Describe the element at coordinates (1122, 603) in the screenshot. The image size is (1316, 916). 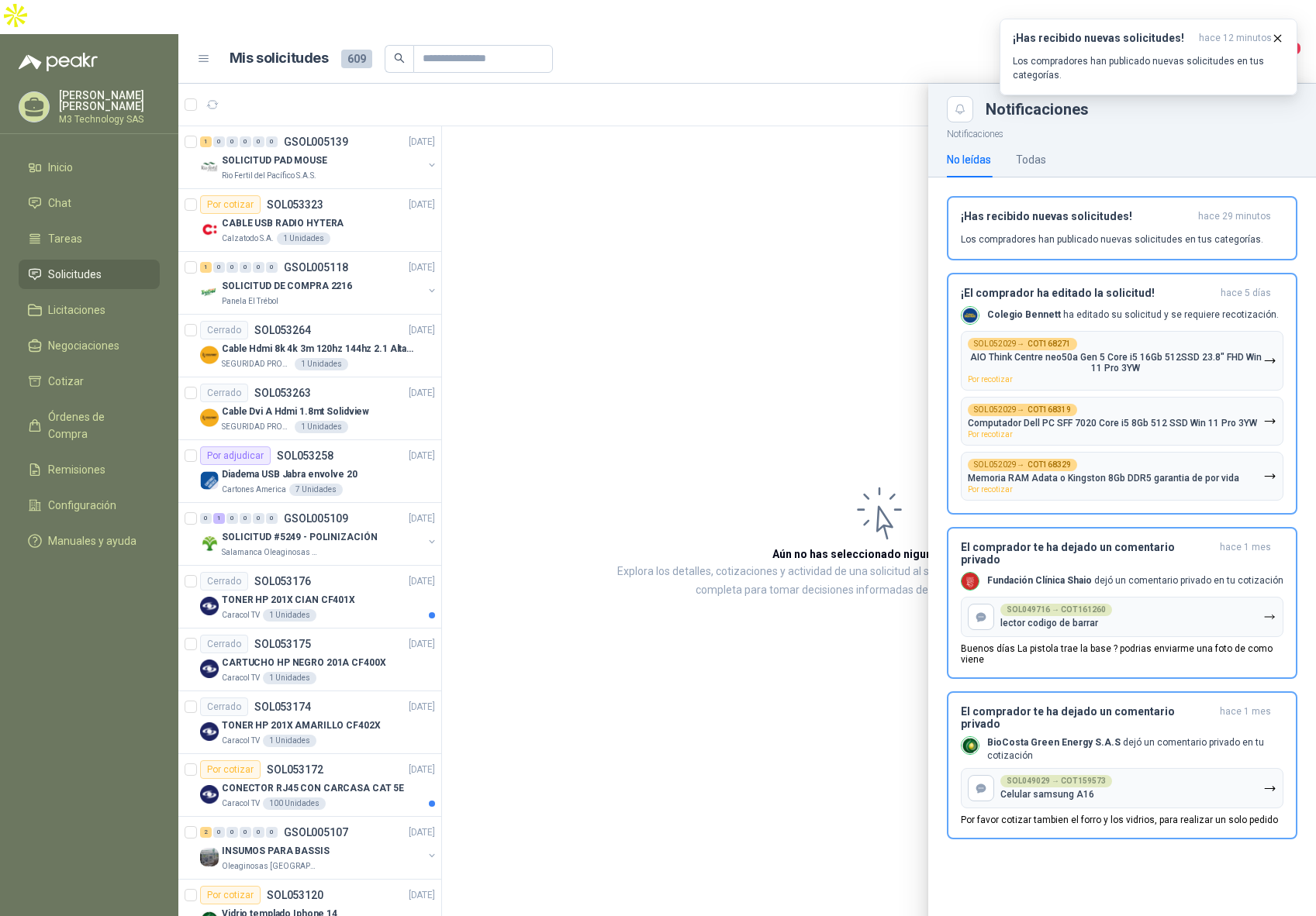
I see `button: El comprador te ha dejado un comentario privadohace 1 mes Company LogoFundación Clínica Shaio dej...` at that location.